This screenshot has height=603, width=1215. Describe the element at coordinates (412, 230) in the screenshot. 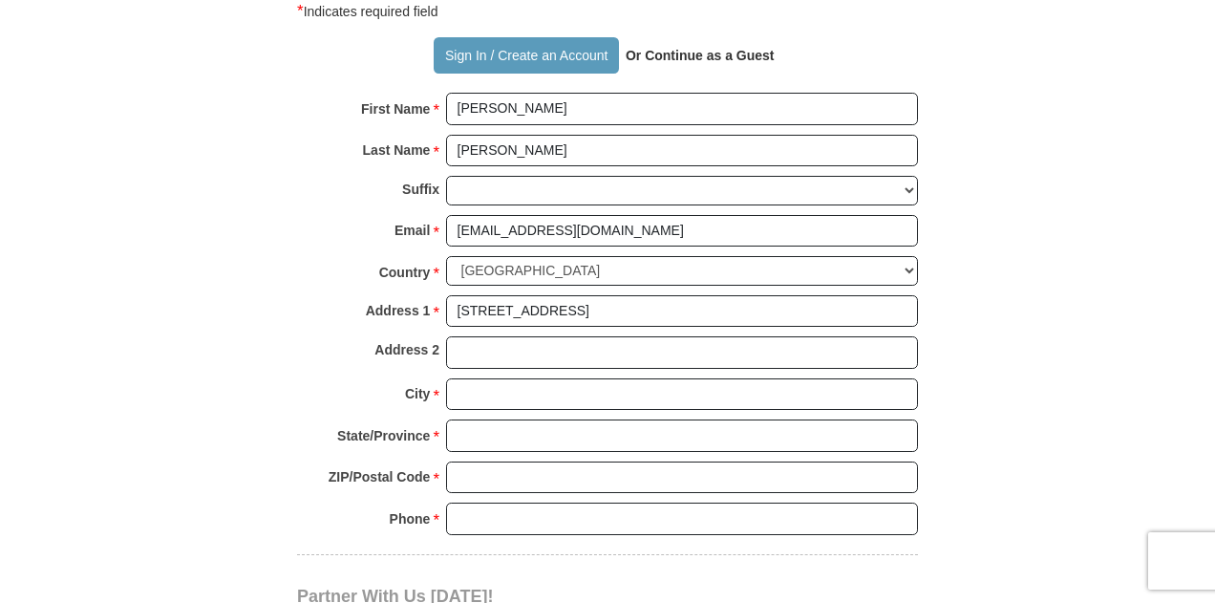

I see `strong: Email` at that location.